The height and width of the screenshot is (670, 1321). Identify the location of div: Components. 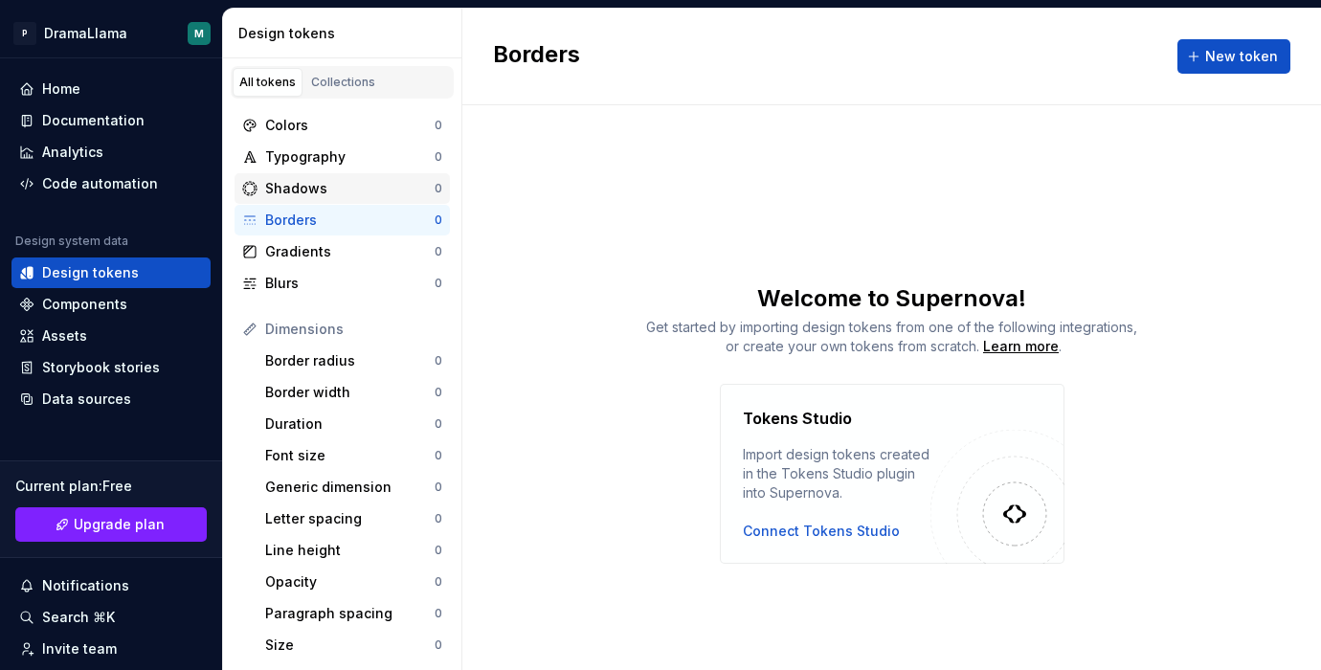
(84, 304).